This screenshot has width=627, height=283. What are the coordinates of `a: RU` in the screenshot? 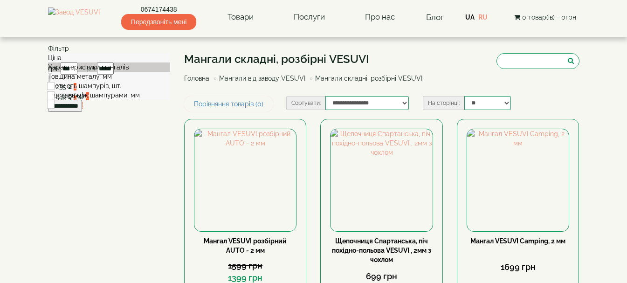 It's located at (483, 17).